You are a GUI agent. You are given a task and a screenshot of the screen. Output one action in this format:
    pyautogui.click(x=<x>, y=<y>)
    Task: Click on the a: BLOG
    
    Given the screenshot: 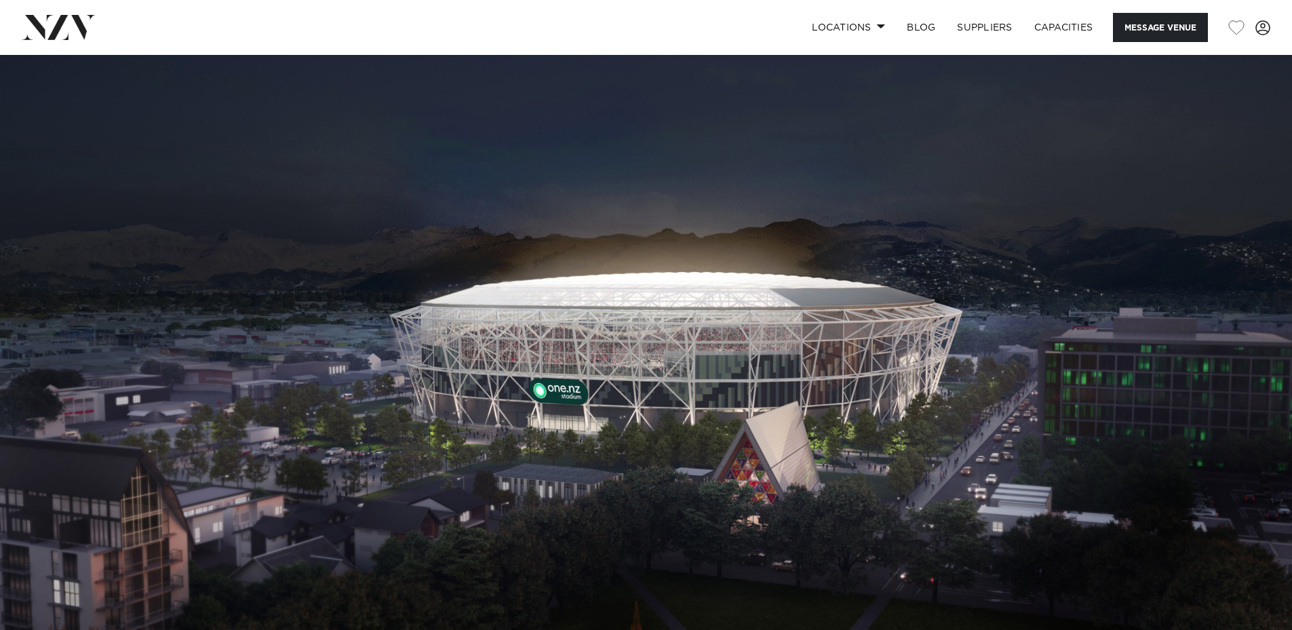 What is the action you would take?
    pyautogui.click(x=921, y=27)
    